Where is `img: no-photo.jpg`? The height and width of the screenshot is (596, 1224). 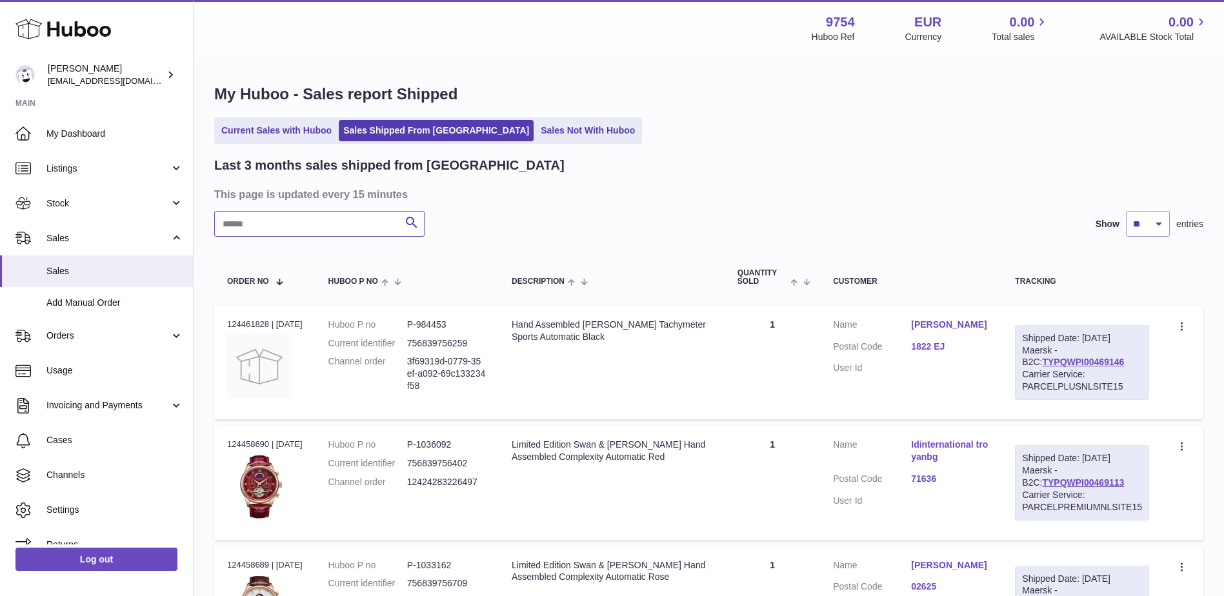 img: no-photo.jpg is located at coordinates (259, 366).